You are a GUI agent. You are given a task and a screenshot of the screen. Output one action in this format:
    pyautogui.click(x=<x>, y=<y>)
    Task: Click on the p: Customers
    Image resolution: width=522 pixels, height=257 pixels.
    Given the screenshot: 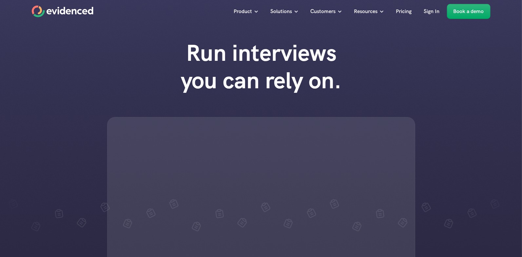 What is the action you would take?
    pyautogui.click(x=323, y=11)
    